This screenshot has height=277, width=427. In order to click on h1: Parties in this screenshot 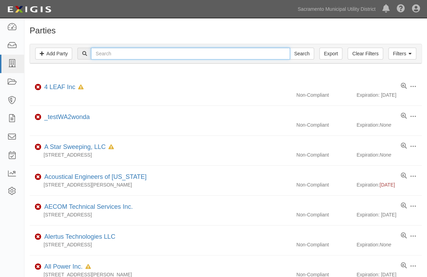, I will do `click(225, 31)`.